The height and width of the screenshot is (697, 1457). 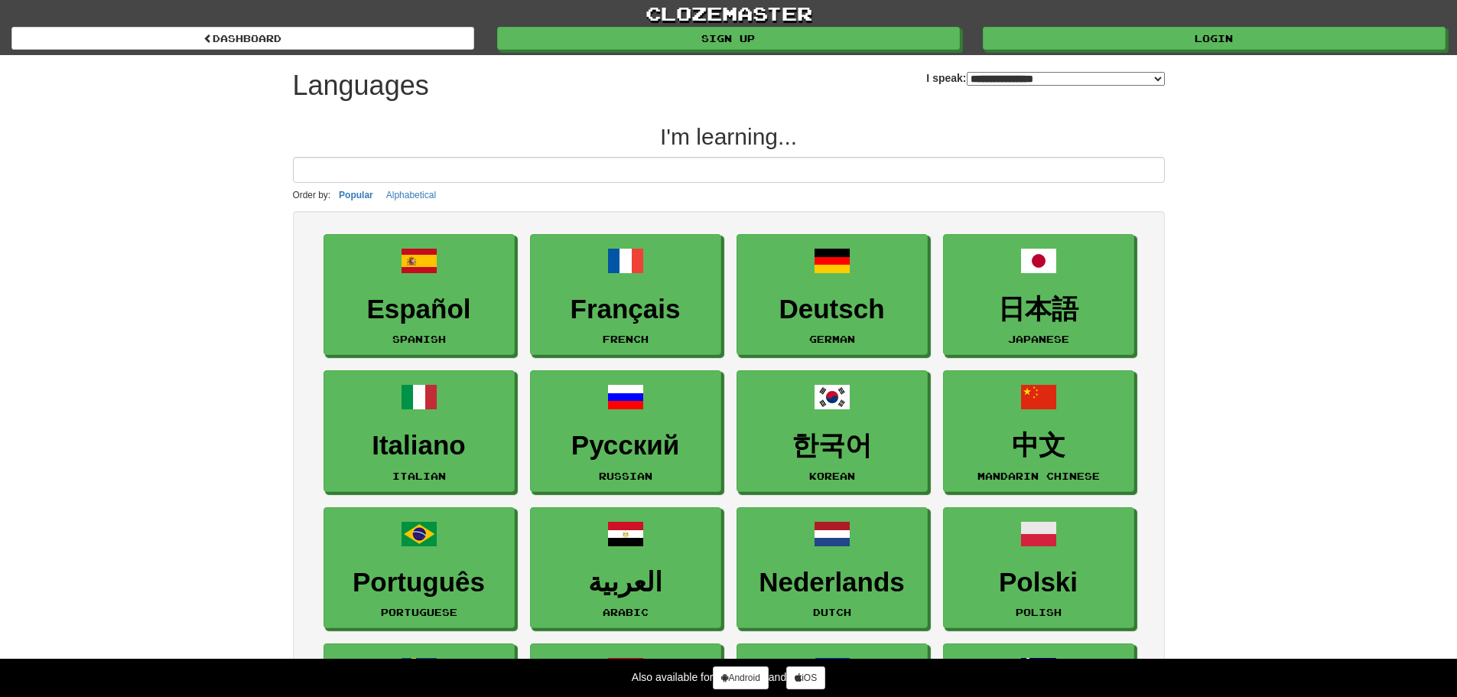 What do you see at coordinates (626, 294) in the screenshot?
I see `a: FrançaisFrench` at bounding box center [626, 294].